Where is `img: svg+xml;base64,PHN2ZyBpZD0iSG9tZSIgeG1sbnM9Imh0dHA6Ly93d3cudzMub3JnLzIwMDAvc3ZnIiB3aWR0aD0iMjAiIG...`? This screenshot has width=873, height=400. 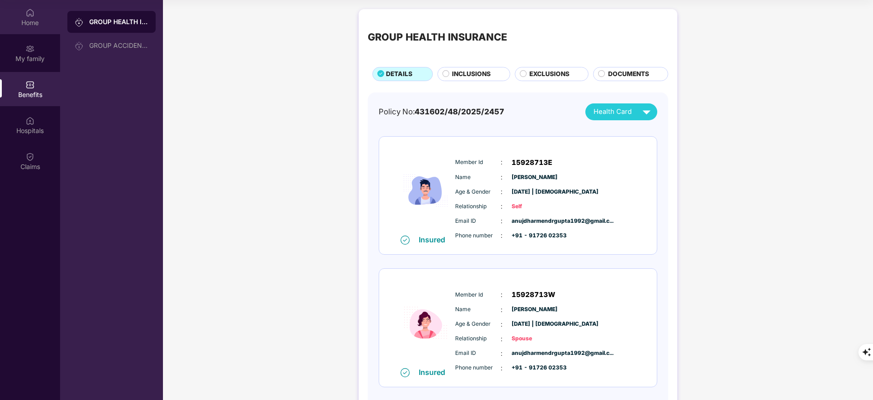
img: svg+xml;base64,PHN2ZyBpZD0iSG9tZSIgeG1sbnM9Imh0dHA6Ly93d3cudzMub3JnLzIwMDAvc3ZnIiB3aWR0aD0iMjAiIG... is located at coordinates (30, 13).